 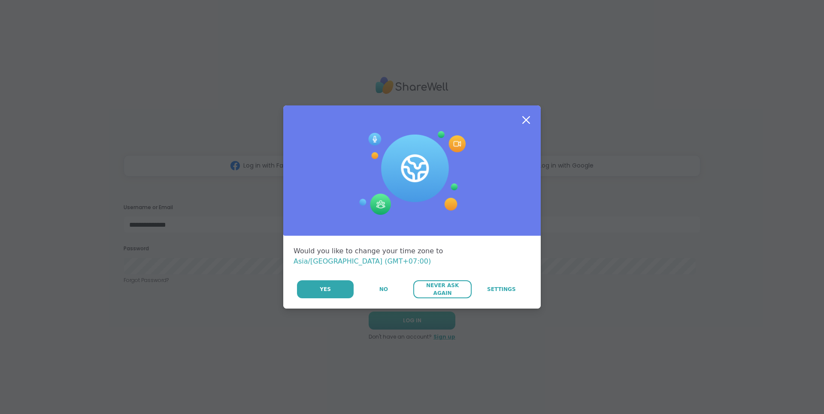 What do you see at coordinates (501, 290) in the screenshot?
I see `span: Settings` at bounding box center [501, 290].